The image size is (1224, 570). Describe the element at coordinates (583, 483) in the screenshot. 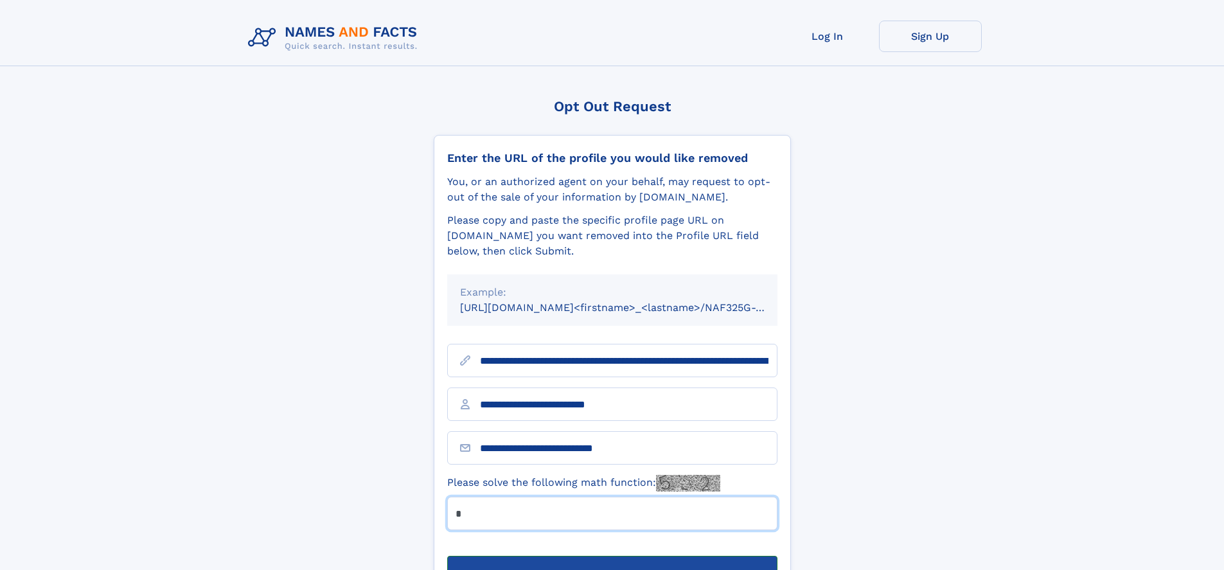

I see `label: Please solve the following math function:` at that location.